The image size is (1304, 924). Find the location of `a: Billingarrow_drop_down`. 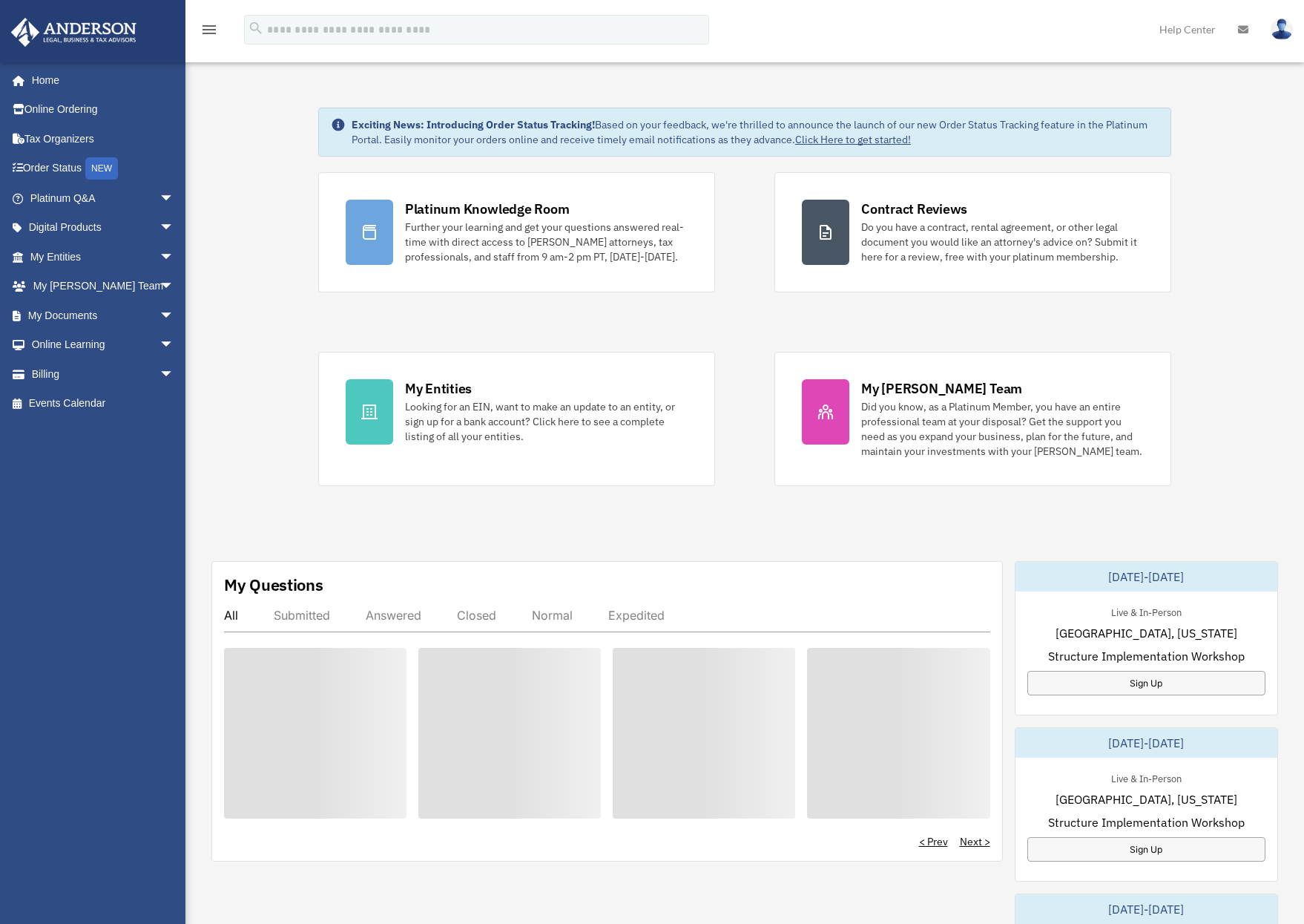

a: Billingarrow_drop_down is located at coordinates (103, 374).